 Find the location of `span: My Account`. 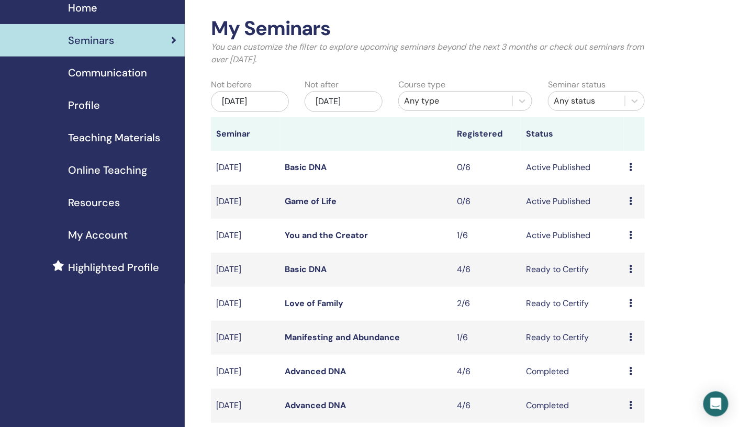

span: My Account is located at coordinates (98, 235).